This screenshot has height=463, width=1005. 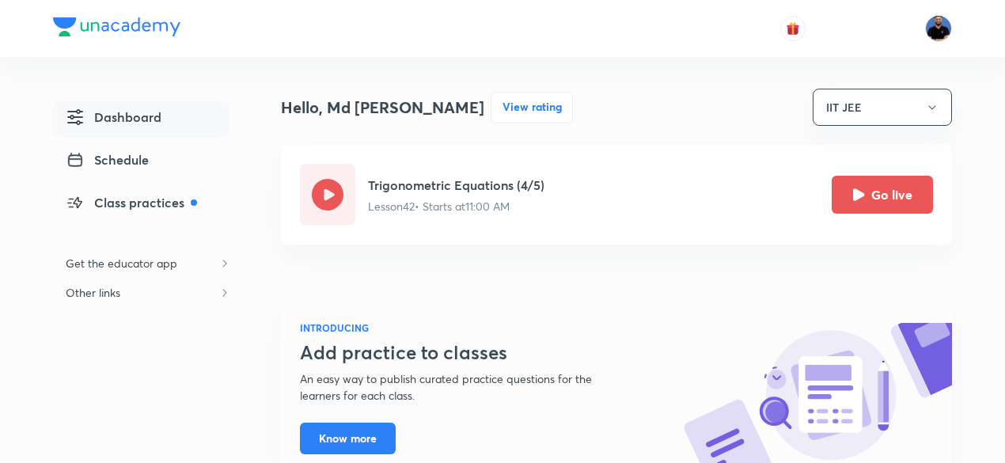 I want to click on button: Go live, so click(x=882, y=195).